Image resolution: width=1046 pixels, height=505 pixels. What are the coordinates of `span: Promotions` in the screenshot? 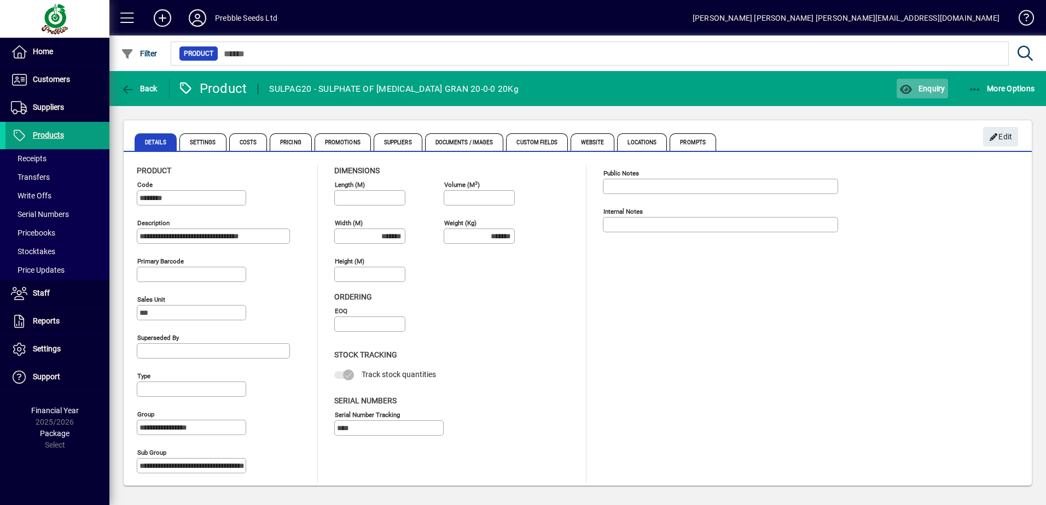 It's located at (342, 142).